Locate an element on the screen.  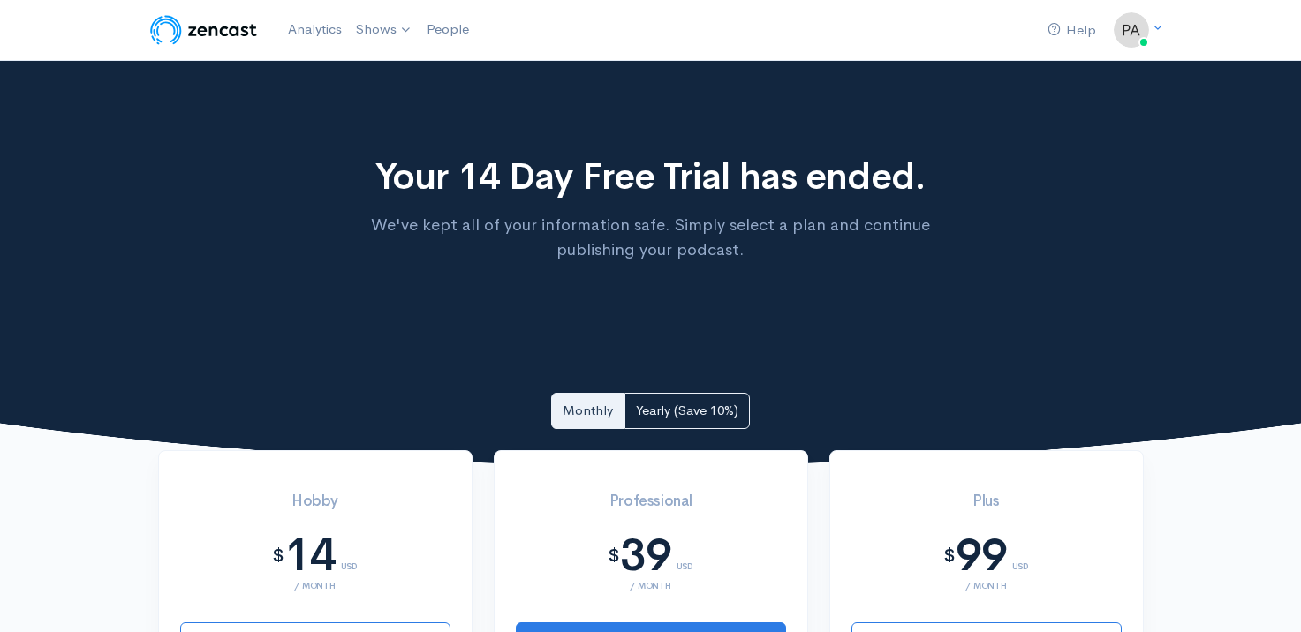
p: We've kept all of your information safe. Simply select a plan and continue publishing your podcast. is located at coordinates (650, 238).